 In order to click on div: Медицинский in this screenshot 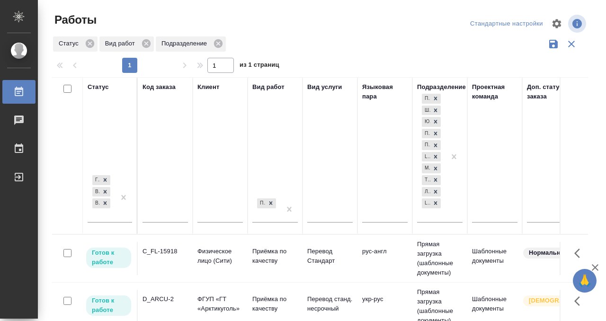, I will do `click(426, 168)`.